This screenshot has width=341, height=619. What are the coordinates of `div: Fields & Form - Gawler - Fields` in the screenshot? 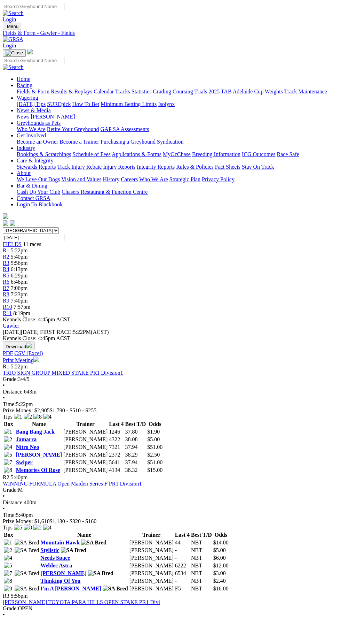 It's located at (171, 33).